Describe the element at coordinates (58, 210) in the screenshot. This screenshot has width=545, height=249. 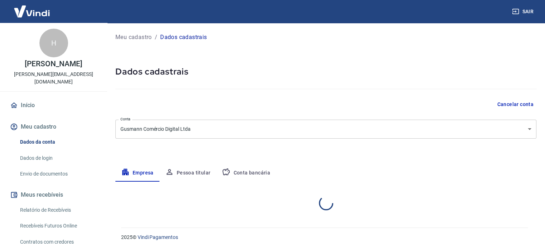
I see `a: Relatório de Recebíveis` at that location.